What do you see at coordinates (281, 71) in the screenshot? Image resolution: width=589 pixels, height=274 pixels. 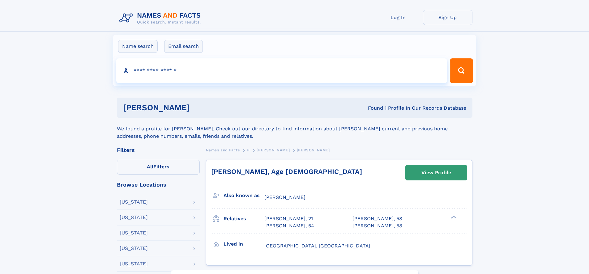 I see `input: search input` at bounding box center [281, 71].